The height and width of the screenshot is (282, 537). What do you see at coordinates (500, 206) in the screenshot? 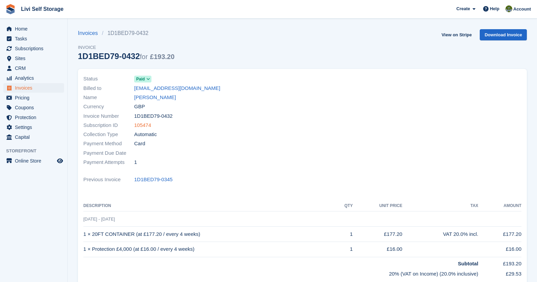
I see `th: Amount` at bounding box center [500, 206].